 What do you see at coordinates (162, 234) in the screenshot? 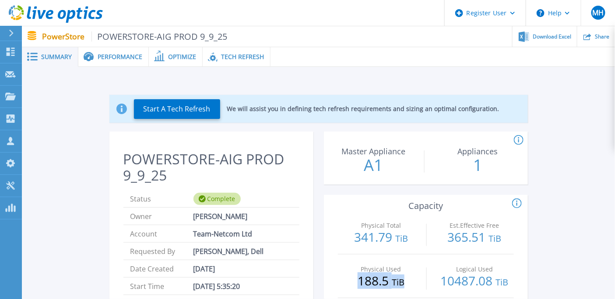
I see `span: Account` at bounding box center [162, 234].